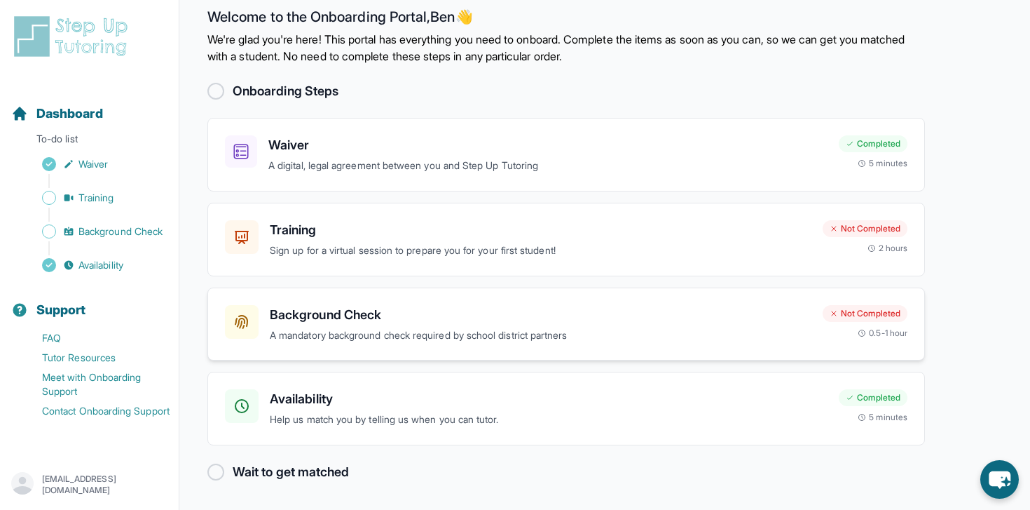 This screenshot has width=1030, height=510. What do you see at coordinates (101, 265) in the screenshot?
I see `span: Availability` at bounding box center [101, 265].